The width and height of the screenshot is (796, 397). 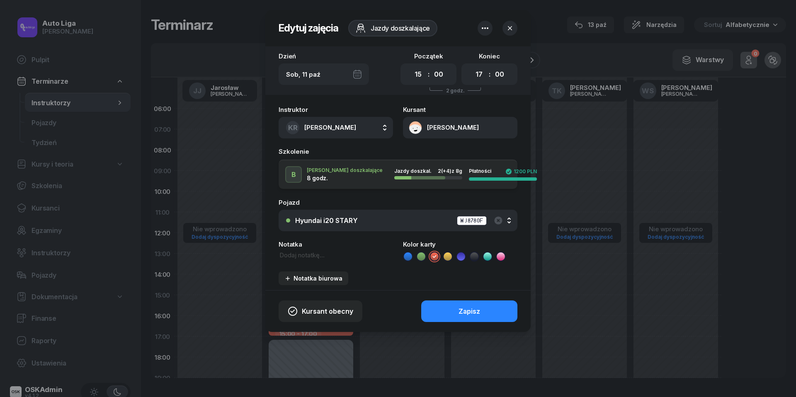 I want to click on h2: Edytuj zajęcia, so click(x=308, y=28).